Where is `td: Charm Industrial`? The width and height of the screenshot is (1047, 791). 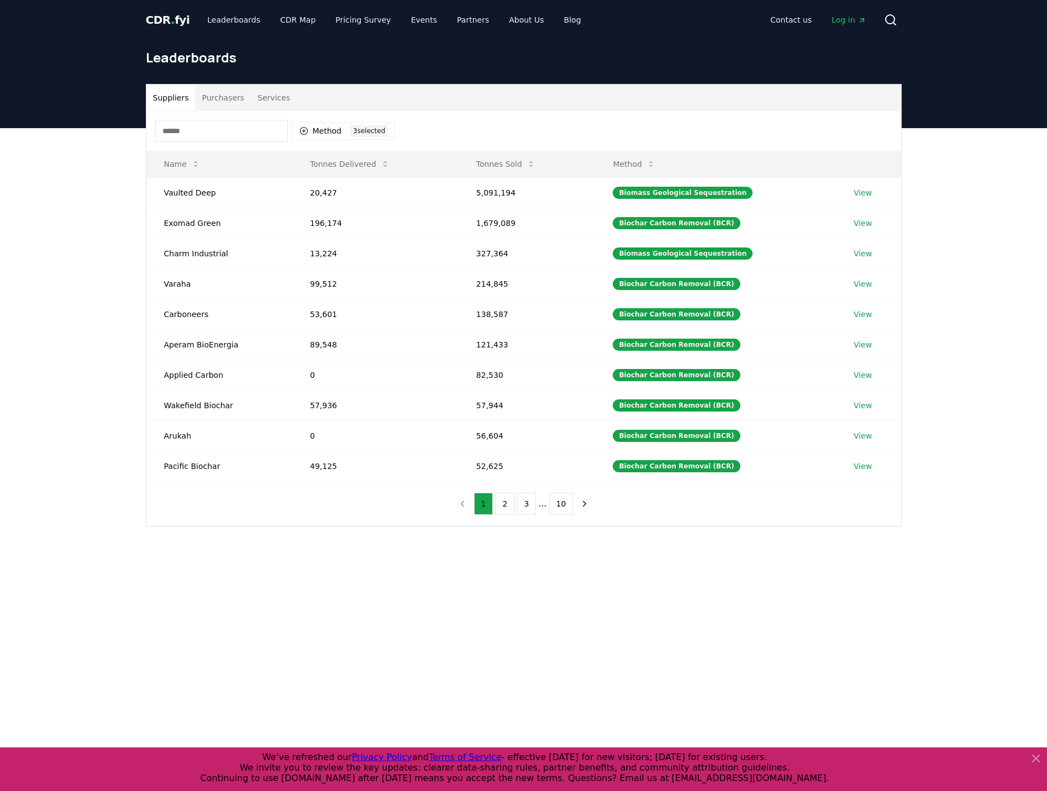 td: Charm Industrial is located at coordinates (219, 253).